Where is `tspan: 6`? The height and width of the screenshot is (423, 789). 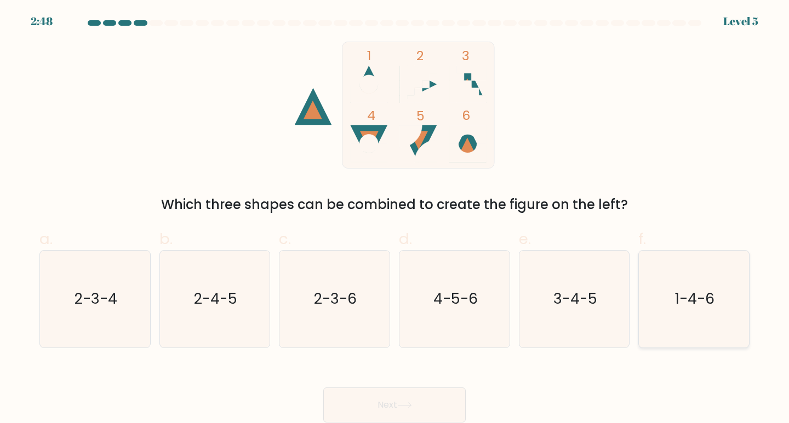 tspan: 6 is located at coordinates (465, 115).